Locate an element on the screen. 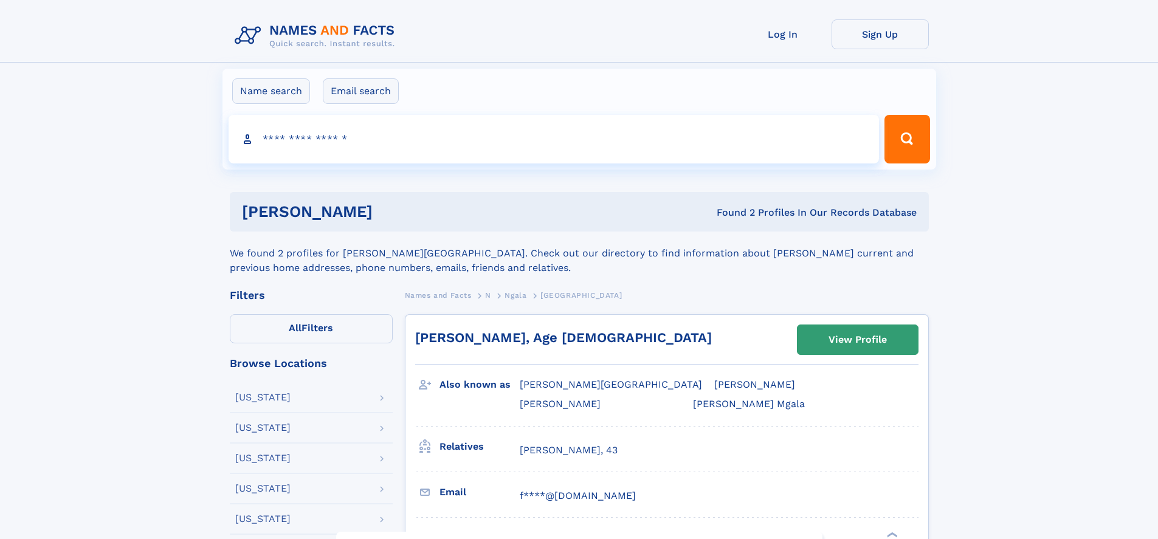 The height and width of the screenshot is (539, 1158). div: Browse Locations is located at coordinates (311, 364).